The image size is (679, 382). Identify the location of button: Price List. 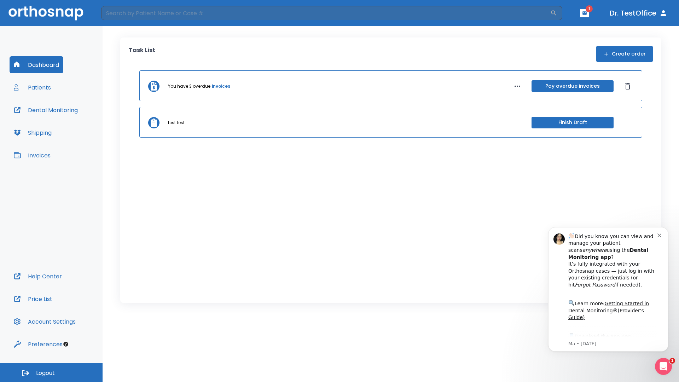
(33, 299).